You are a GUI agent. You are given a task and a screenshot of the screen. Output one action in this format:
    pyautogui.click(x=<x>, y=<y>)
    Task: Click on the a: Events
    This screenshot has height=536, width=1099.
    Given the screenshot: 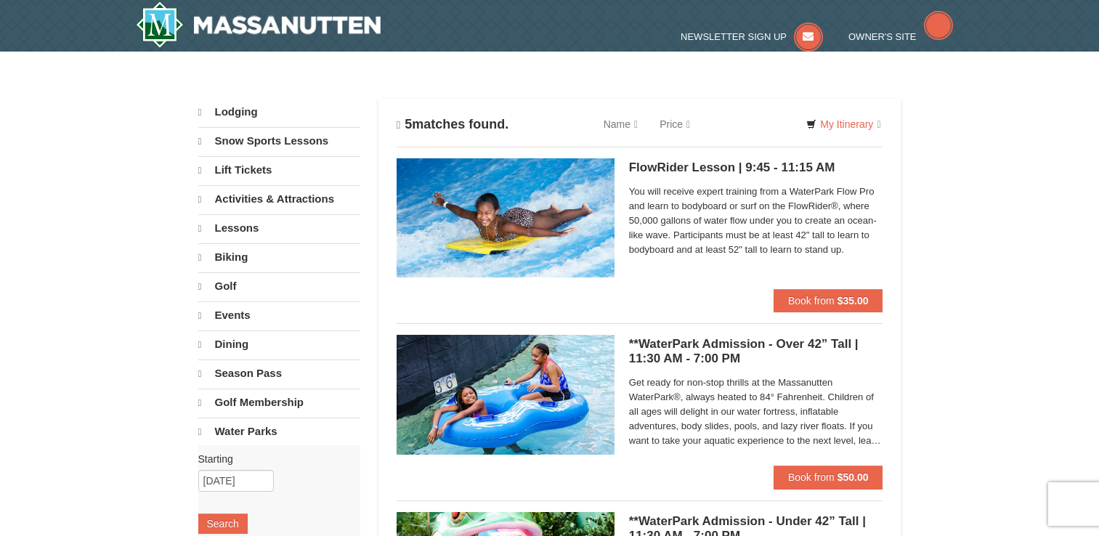 What is the action you would take?
    pyautogui.click(x=279, y=315)
    